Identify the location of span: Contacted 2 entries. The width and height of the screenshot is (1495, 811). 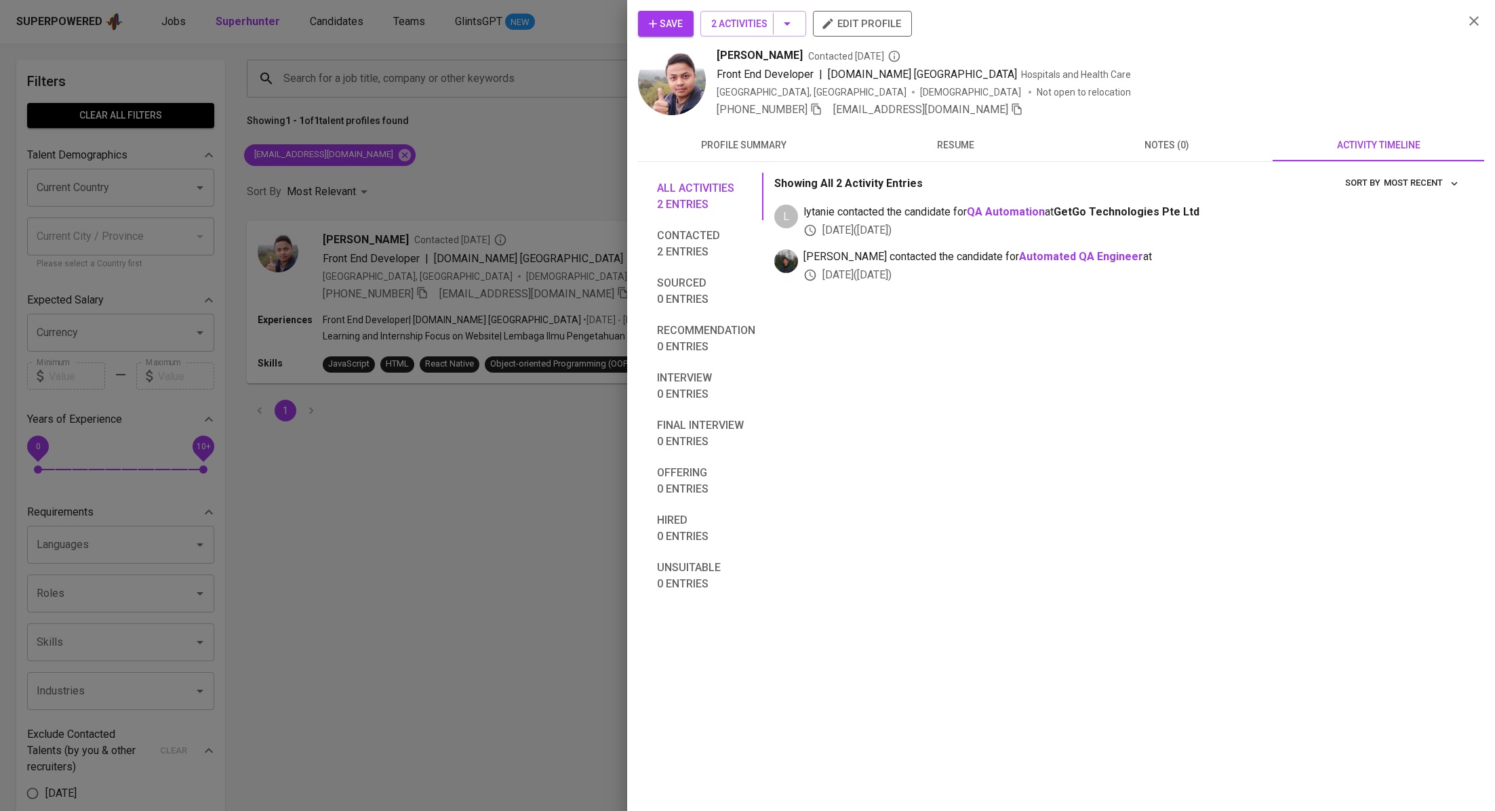
(706, 244).